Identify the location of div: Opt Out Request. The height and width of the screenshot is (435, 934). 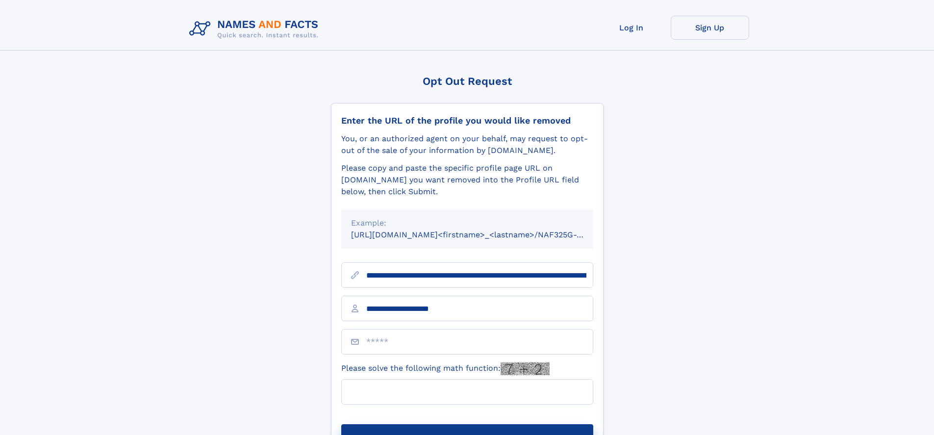
(467, 81).